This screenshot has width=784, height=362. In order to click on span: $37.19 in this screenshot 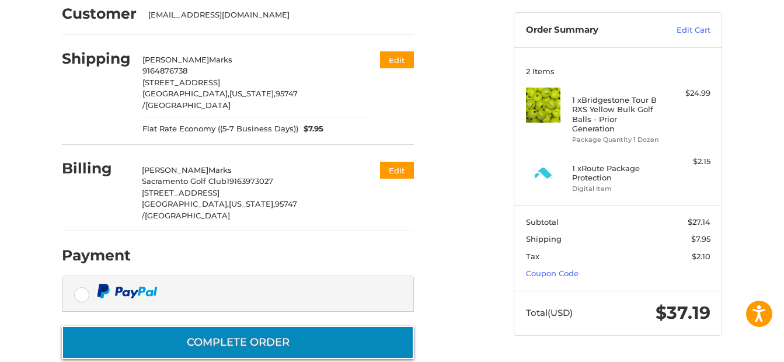, I will do `click(683, 312)`.